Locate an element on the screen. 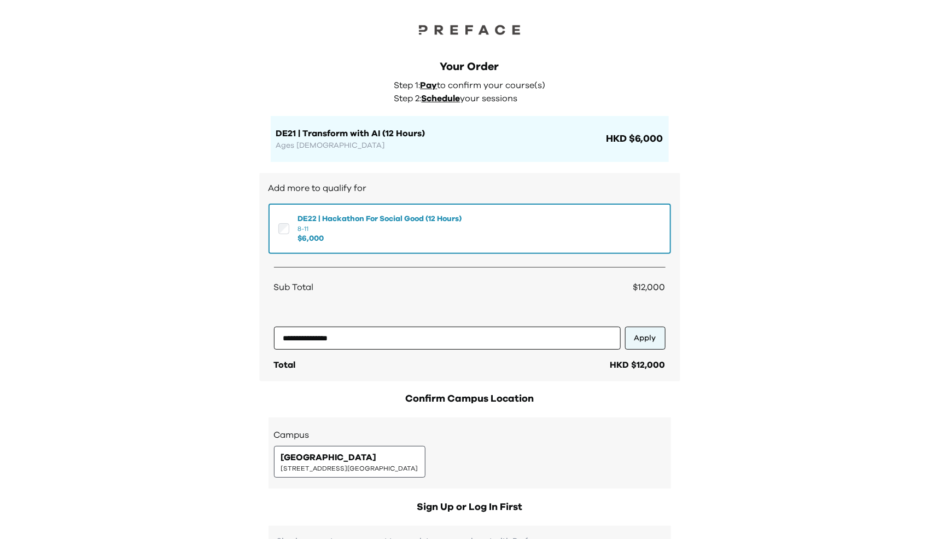 This screenshot has height=539, width=939. span: Total is located at coordinates (285, 365).